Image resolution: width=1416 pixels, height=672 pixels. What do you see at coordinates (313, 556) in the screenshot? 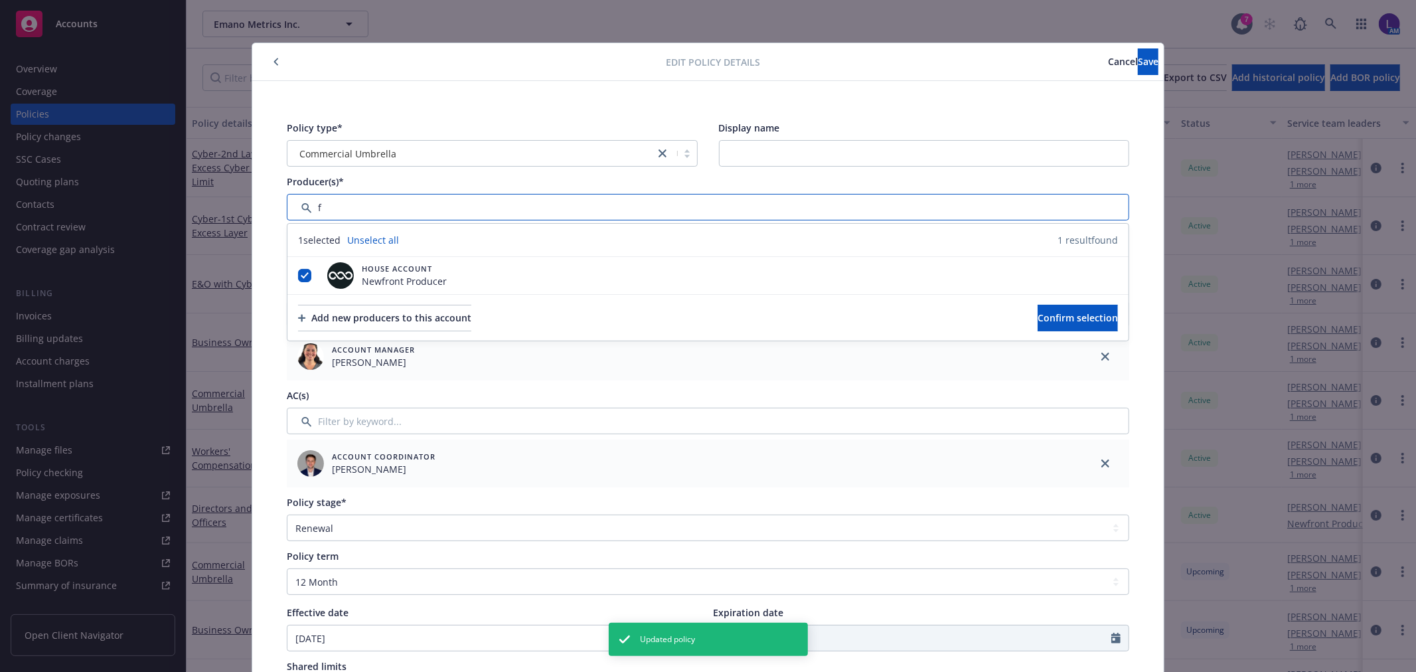
I see `span: Policy term` at bounding box center [313, 556].